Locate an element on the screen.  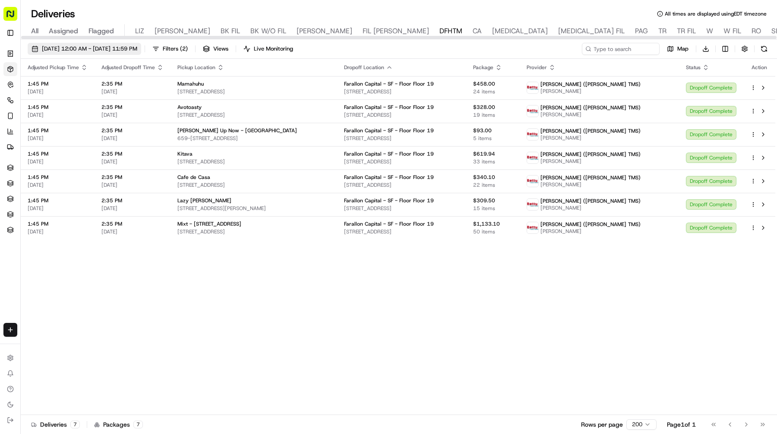
img: Nash is located at coordinates (17, 17).